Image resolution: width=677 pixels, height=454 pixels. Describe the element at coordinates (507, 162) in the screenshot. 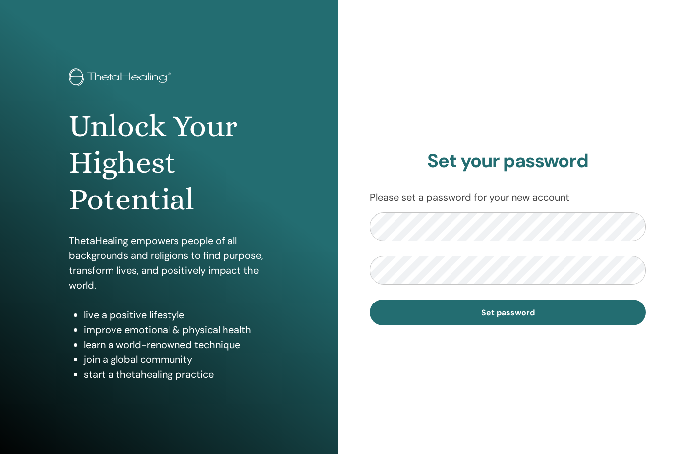

I see `h2: Set your password` at that location.